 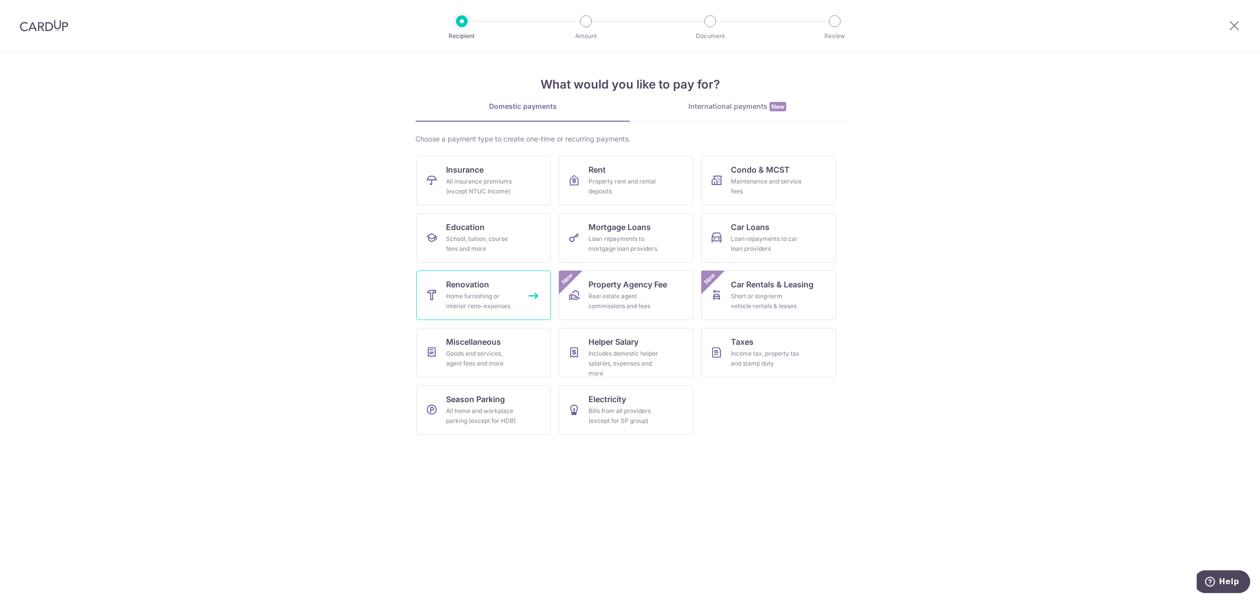 What do you see at coordinates (473, 342) in the screenshot?
I see `span: Miscellaneous` at bounding box center [473, 342].